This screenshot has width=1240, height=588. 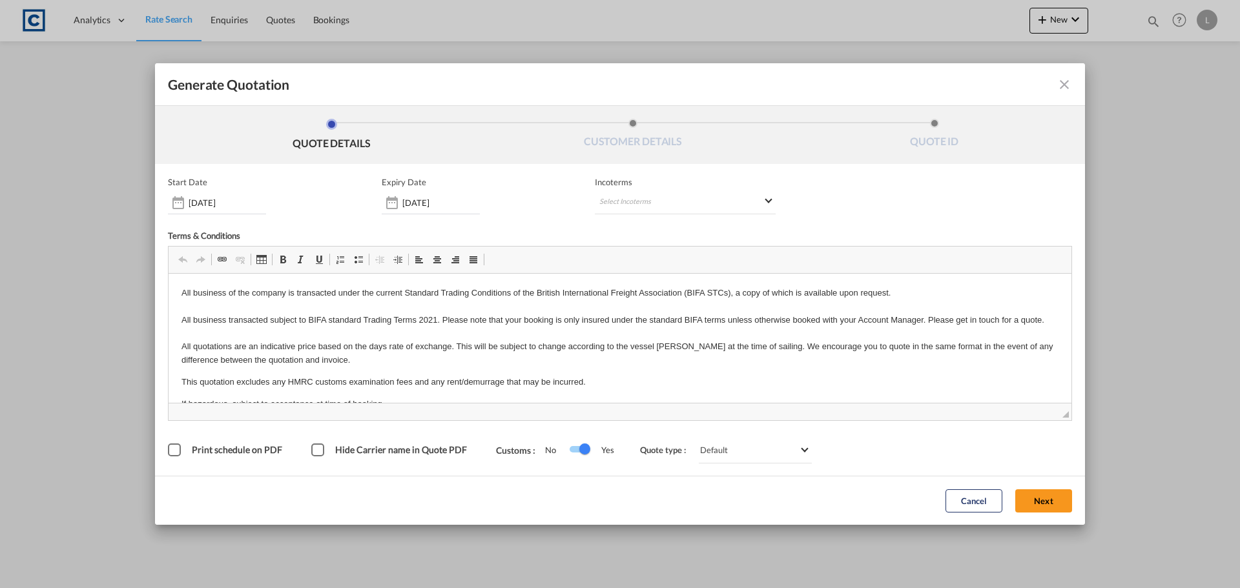 What do you see at coordinates (473, 260) in the screenshot?
I see `a: Justify` at bounding box center [473, 260].